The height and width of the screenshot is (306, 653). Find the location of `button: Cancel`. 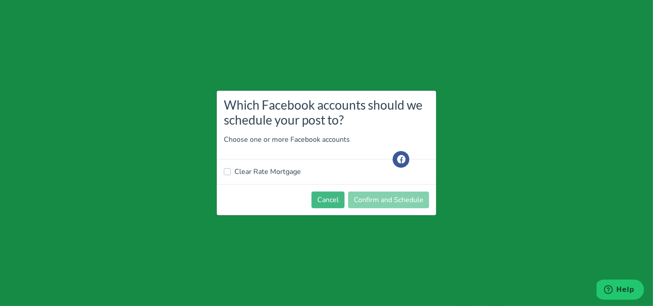

button: Cancel is located at coordinates (328, 200).